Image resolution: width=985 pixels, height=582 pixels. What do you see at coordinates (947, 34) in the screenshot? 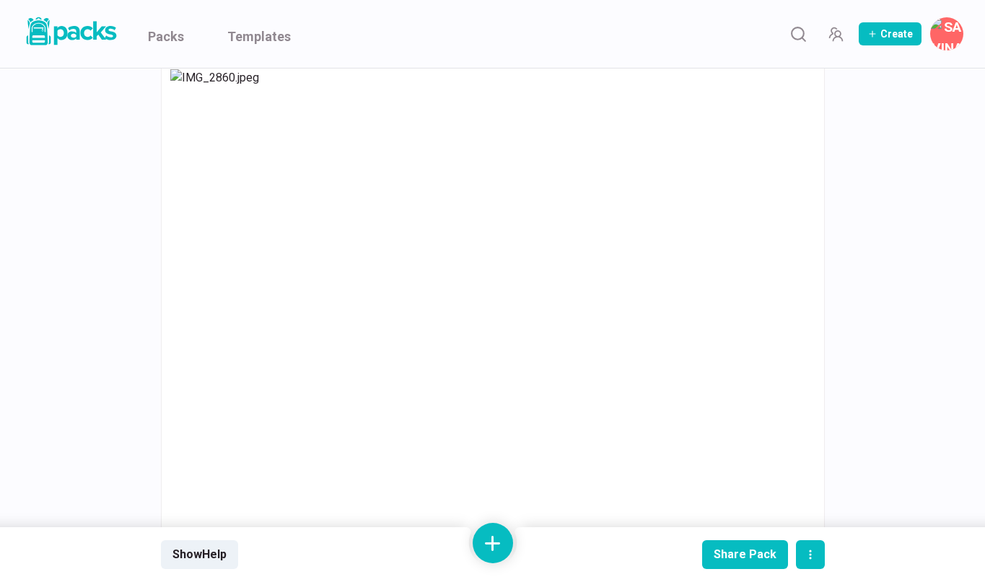
I see `button: Savina Tilmann` at bounding box center [947, 34].